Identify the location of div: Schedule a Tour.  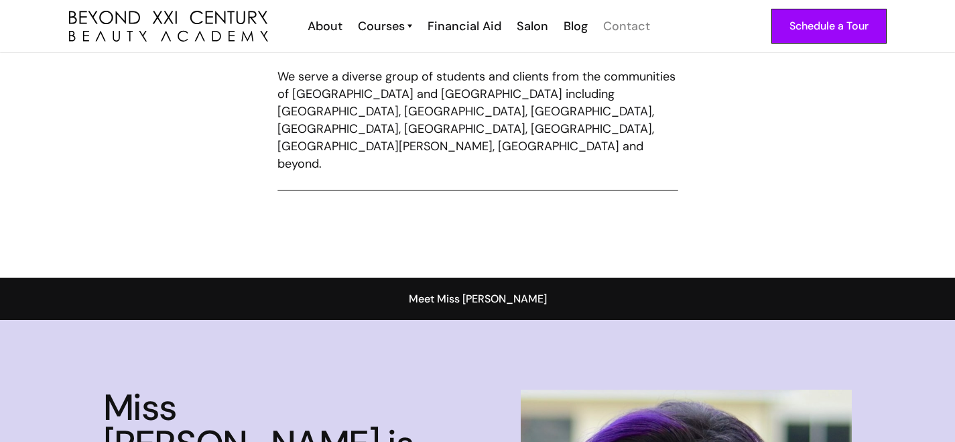
(829, 26).